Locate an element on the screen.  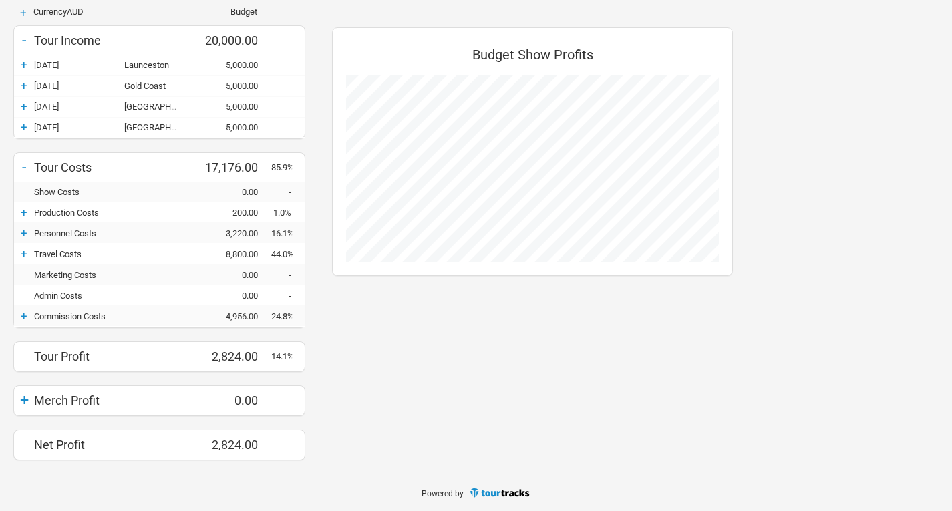
div: 14.1% is located at coordinates (288, 356).